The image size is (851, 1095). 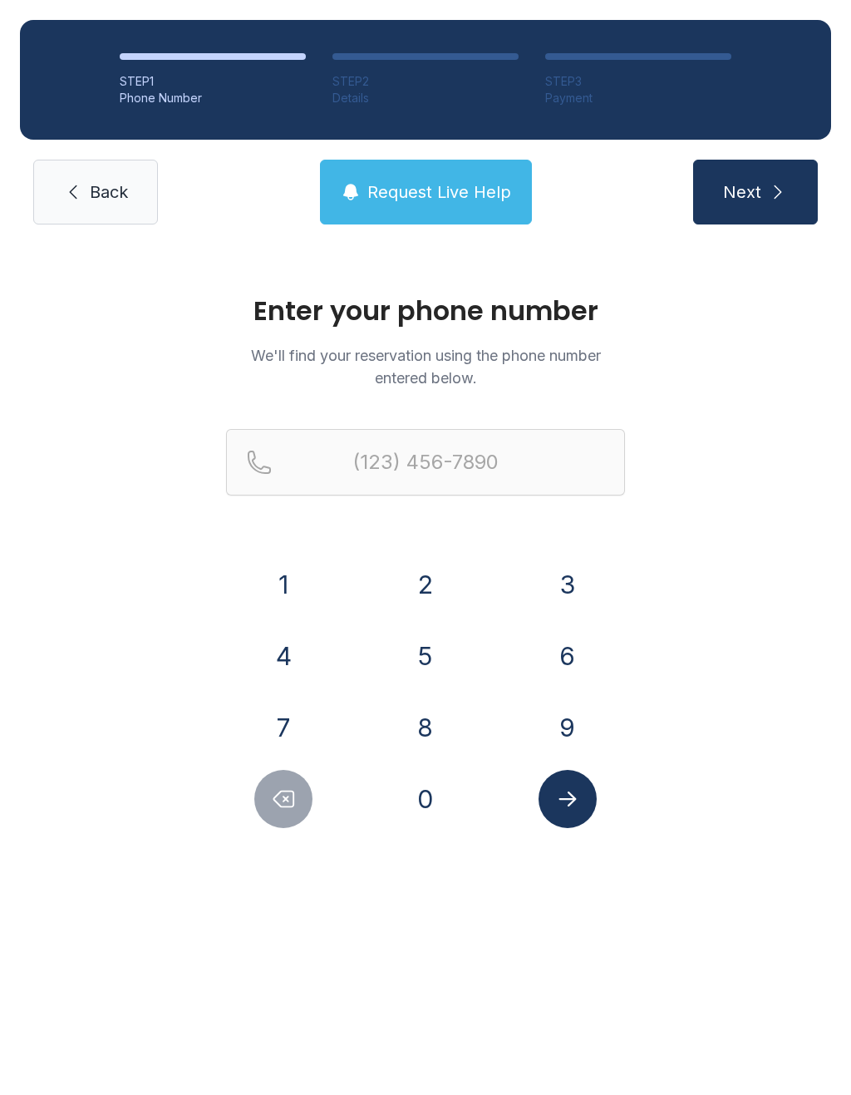 I want to click on span: Back, so click(x=109, y=192).